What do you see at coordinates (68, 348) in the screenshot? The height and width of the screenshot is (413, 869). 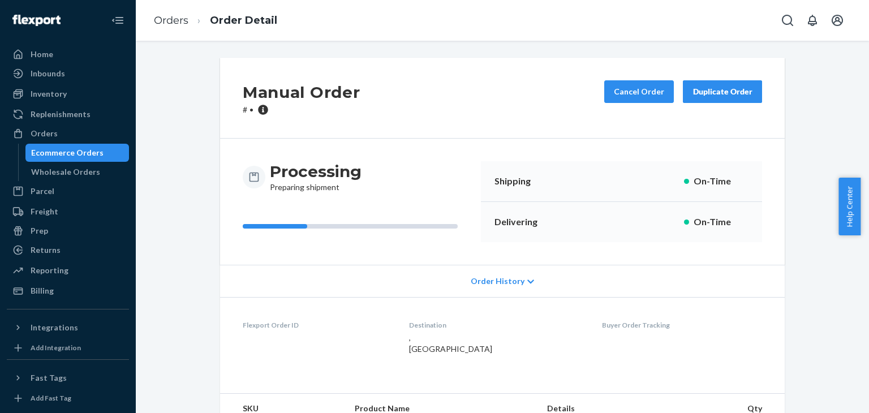 I see `a: Add Integration` at bounding box center [68, 348].